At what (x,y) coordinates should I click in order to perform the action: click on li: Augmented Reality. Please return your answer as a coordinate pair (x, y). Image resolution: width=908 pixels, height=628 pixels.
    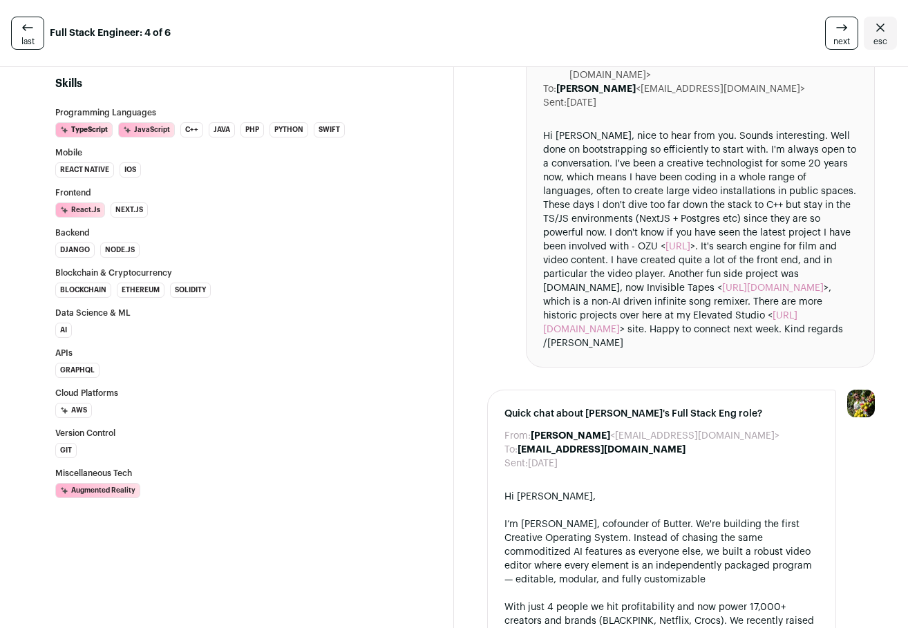
    Looking at the image, I should click on (97, 491).